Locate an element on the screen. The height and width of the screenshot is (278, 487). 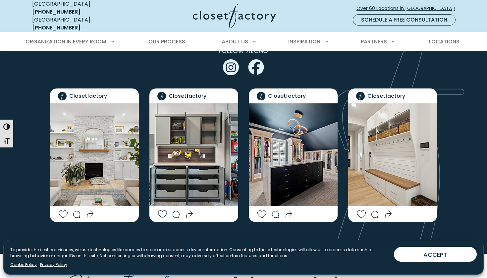
button: ACCEPT is located at coordinates (435, 254).